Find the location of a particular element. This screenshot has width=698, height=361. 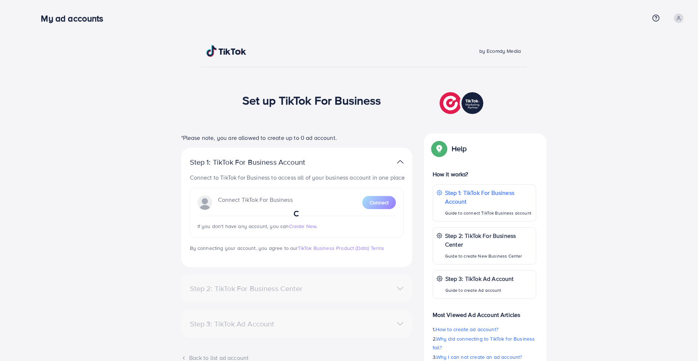

p: 2. is located at coordinates (484, 343).